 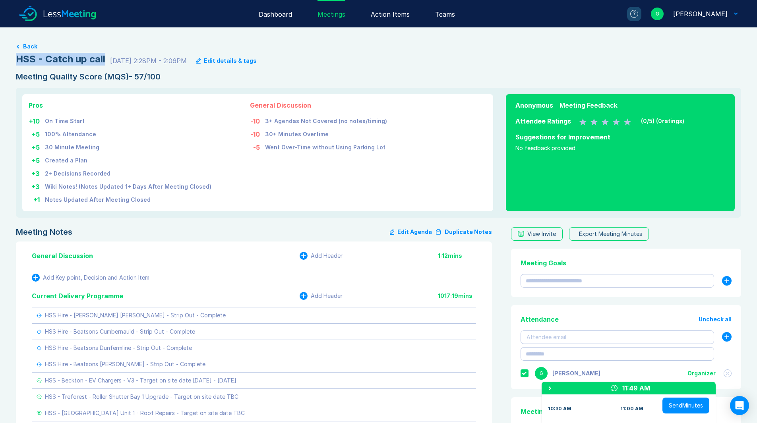 What do you see at coordinates (605, 121) in the screenshot?
I see `div: 0 Stars` at bounding box center [605, 121].